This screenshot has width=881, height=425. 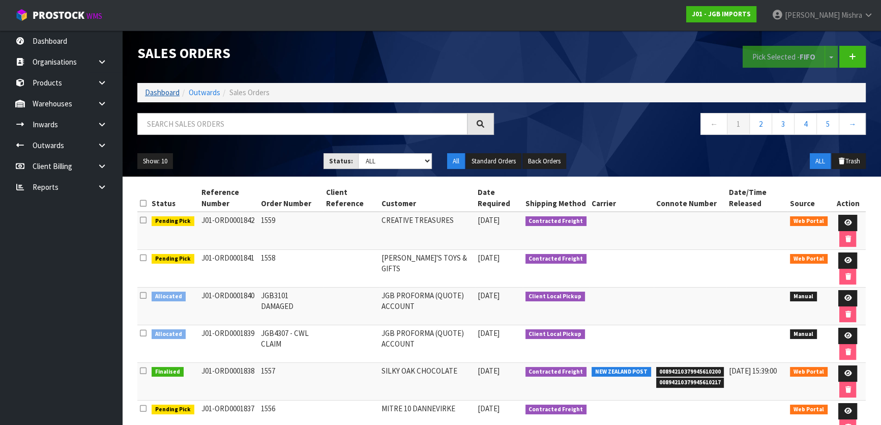 What do you see at coordinates (783, 124) in the screenshot?
I see `a: 3` at bounding box center [783, 124].